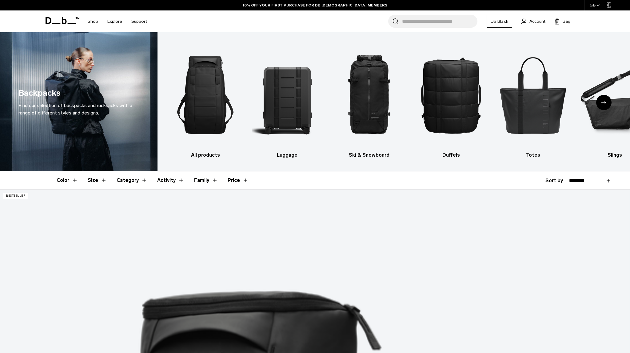 This screenshot has width=630, height=353. I want to click on button: Bag, so click(562, 21).